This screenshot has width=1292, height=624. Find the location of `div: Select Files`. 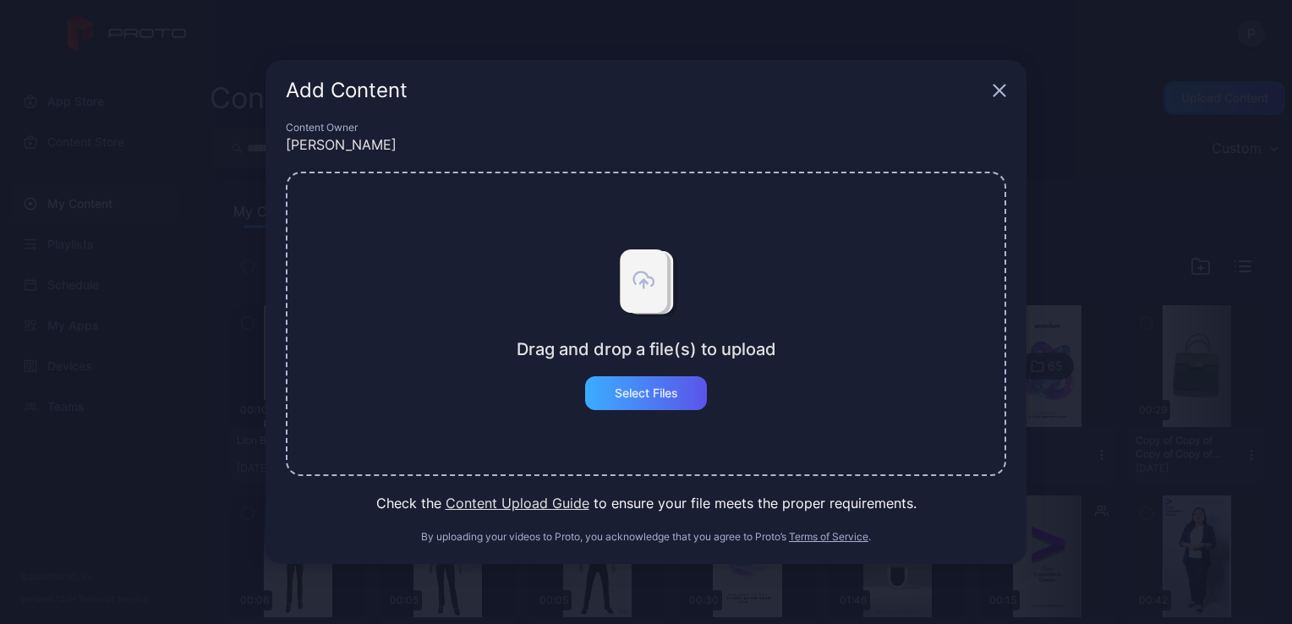

div: Select Files is located at coordinates (646, 393).